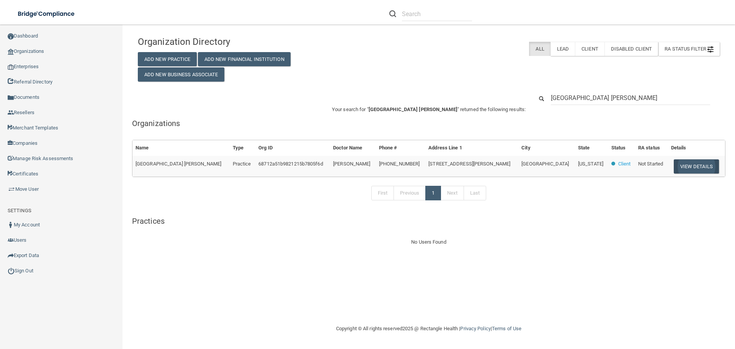 The width and height of the screenshot is (735, 349). Describe the element at coordinates (651, 148) in the screenshot. I see `th: RA status` at that location.